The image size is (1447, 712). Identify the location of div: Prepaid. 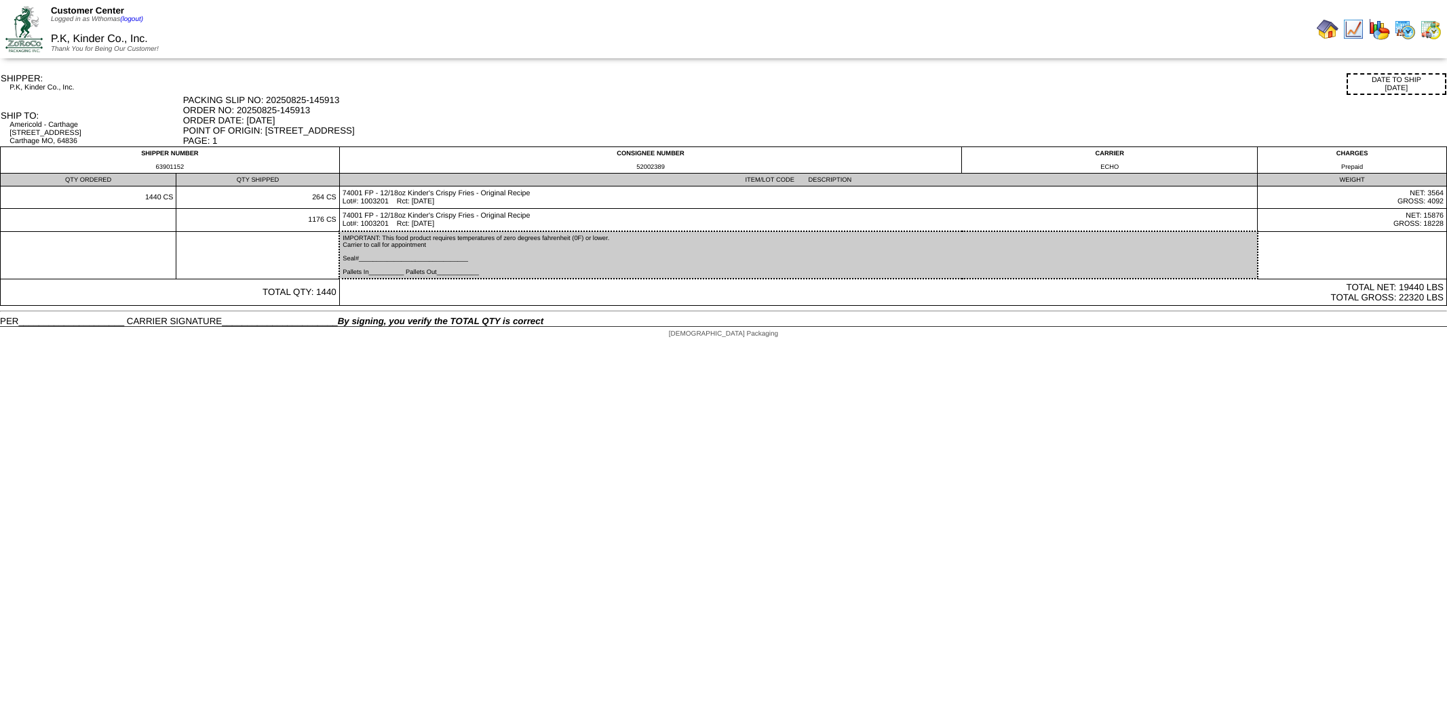
(1352, 167).